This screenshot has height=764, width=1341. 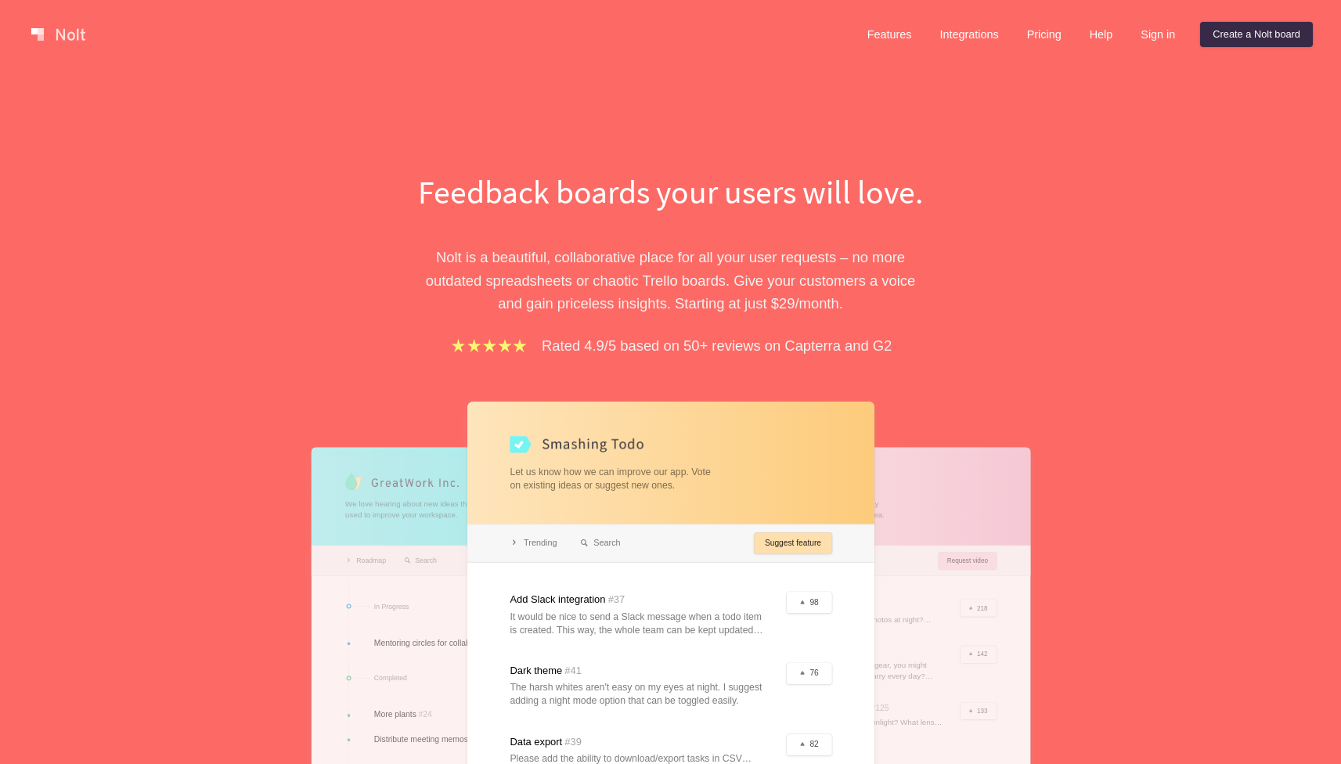 What do you see at coordinates (489, 345) in the screenshot?
I see `img: stars.b067e34983.png` at bounding box center [489, 345].